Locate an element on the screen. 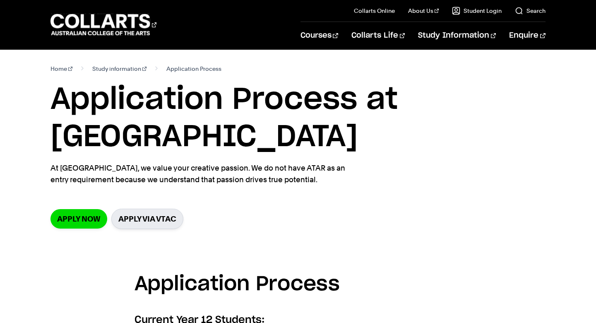  div: Go to homepage is located at coordinates (104, 24).